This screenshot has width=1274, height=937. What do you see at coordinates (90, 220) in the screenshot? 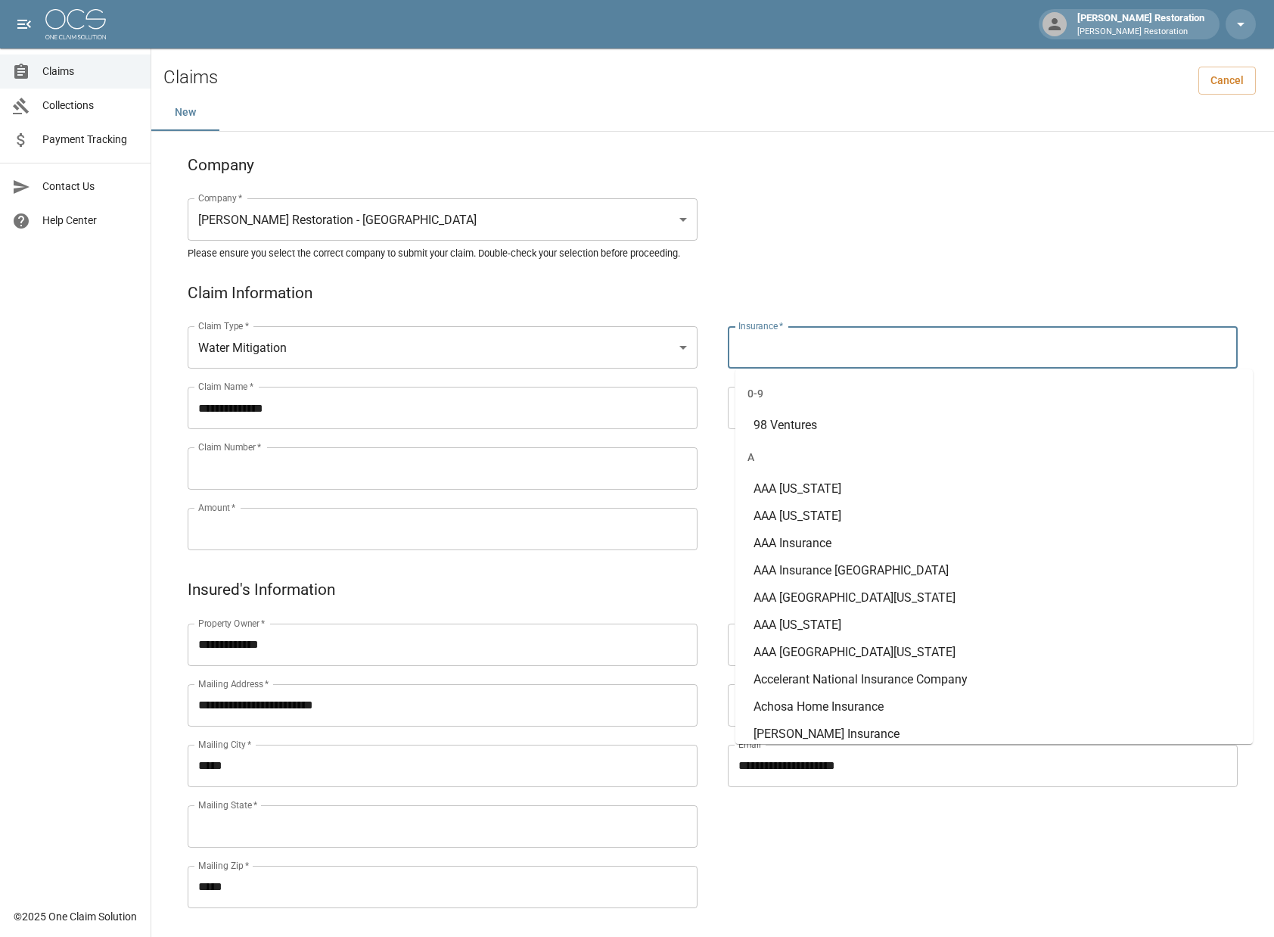
I see `span: Help Center` at bounding box center [90, 220].